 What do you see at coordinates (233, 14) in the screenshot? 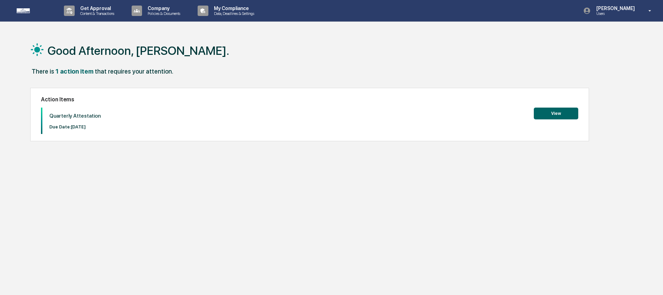
I see `p: Data, Deadlines & Settings` at bounding box center [233, 14].